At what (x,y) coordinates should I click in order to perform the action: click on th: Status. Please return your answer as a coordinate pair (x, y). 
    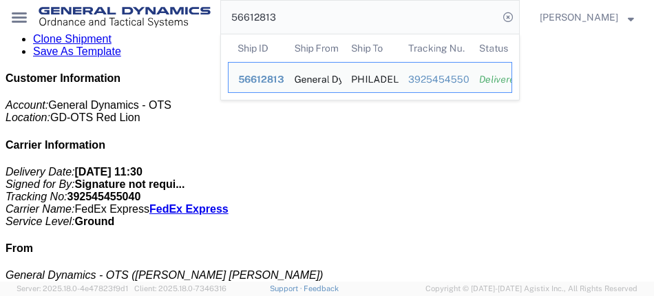
    Looking at the image, I should click on (491, 48).